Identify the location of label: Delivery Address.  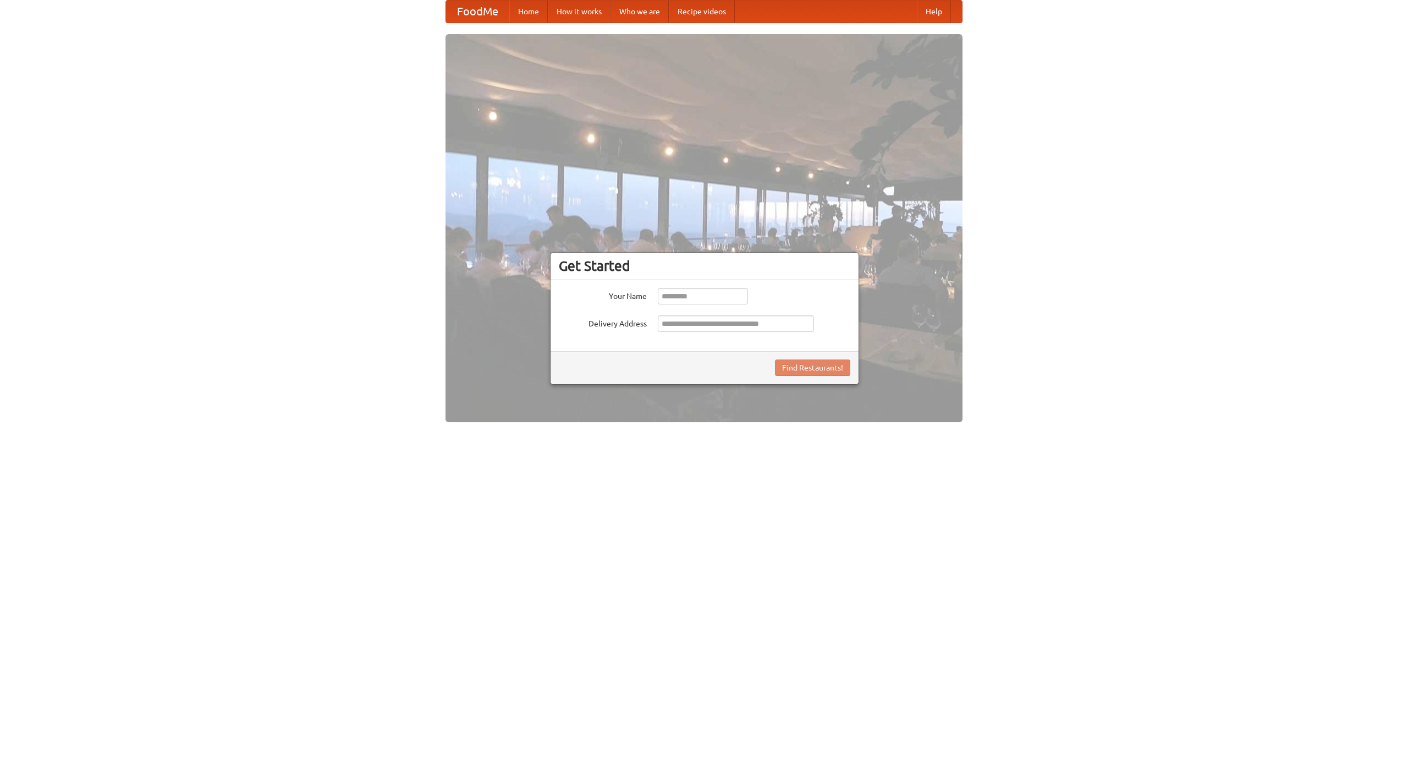
(603, 322).